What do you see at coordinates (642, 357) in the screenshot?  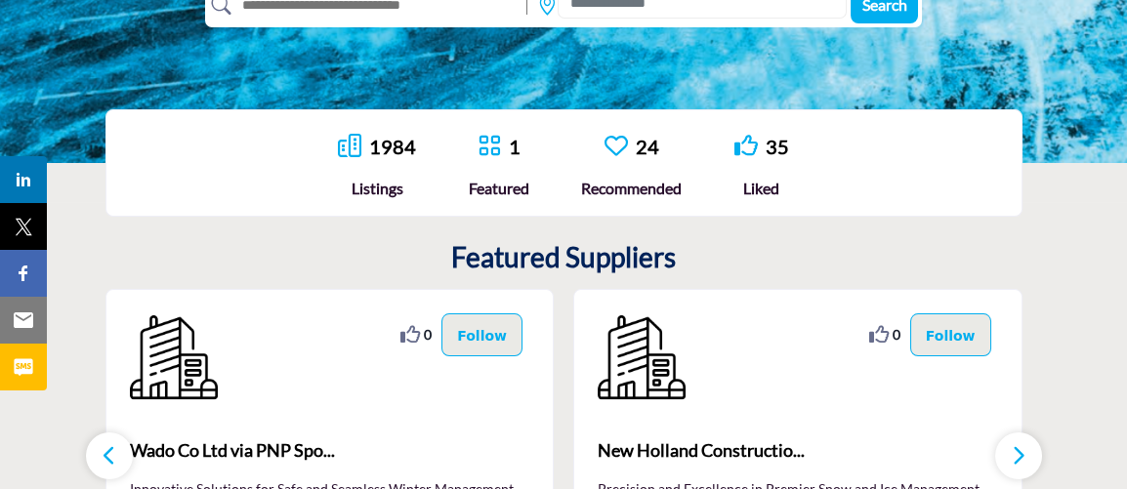 I see `img: New Holland Construction` at bounding box center [642, 357].